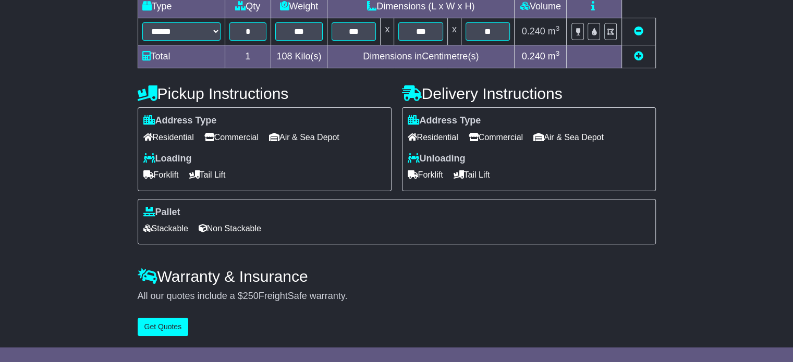 This screenshot has width=793, height=362. I want to click on h4: Pickup Instructions, so click(264, 93).